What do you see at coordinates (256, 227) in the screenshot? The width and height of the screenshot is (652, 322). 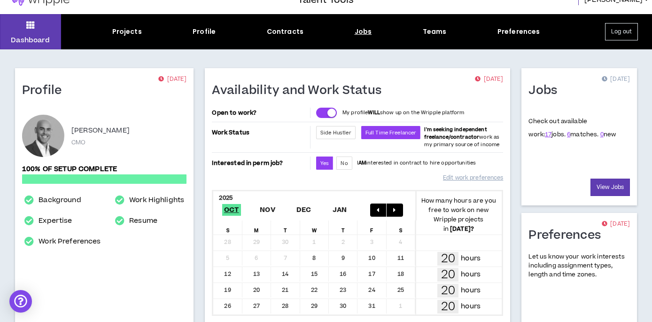 I see `div: M` at bounding box center [256, 227].